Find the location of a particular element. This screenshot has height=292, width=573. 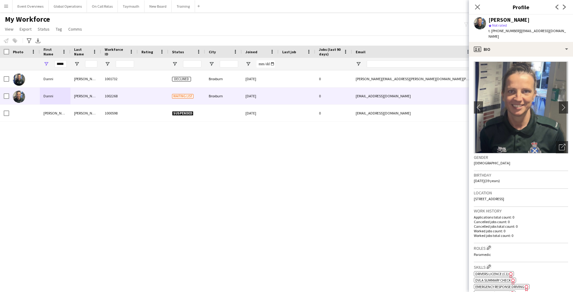

span: Suspended is located at coordinates (183, 113).